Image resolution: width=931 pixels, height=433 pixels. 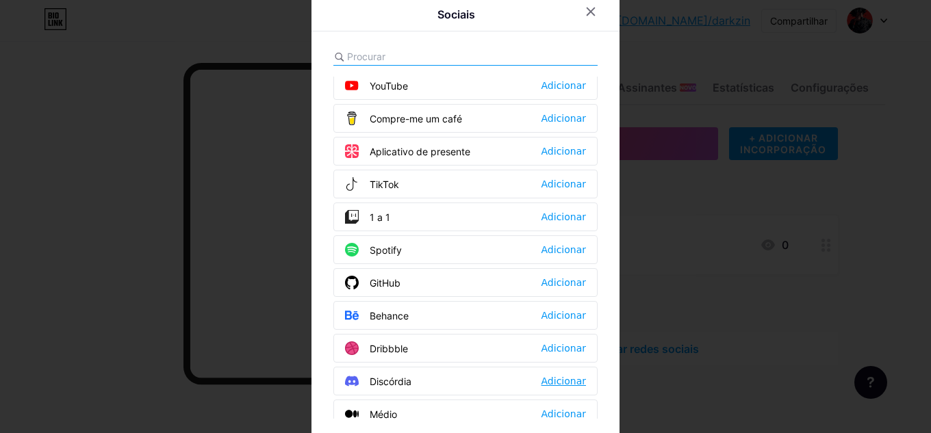 What do you see at coordinates (390, 381) in the screenshot?
I see `font: Discórdia` at bounding box center [390, 381].